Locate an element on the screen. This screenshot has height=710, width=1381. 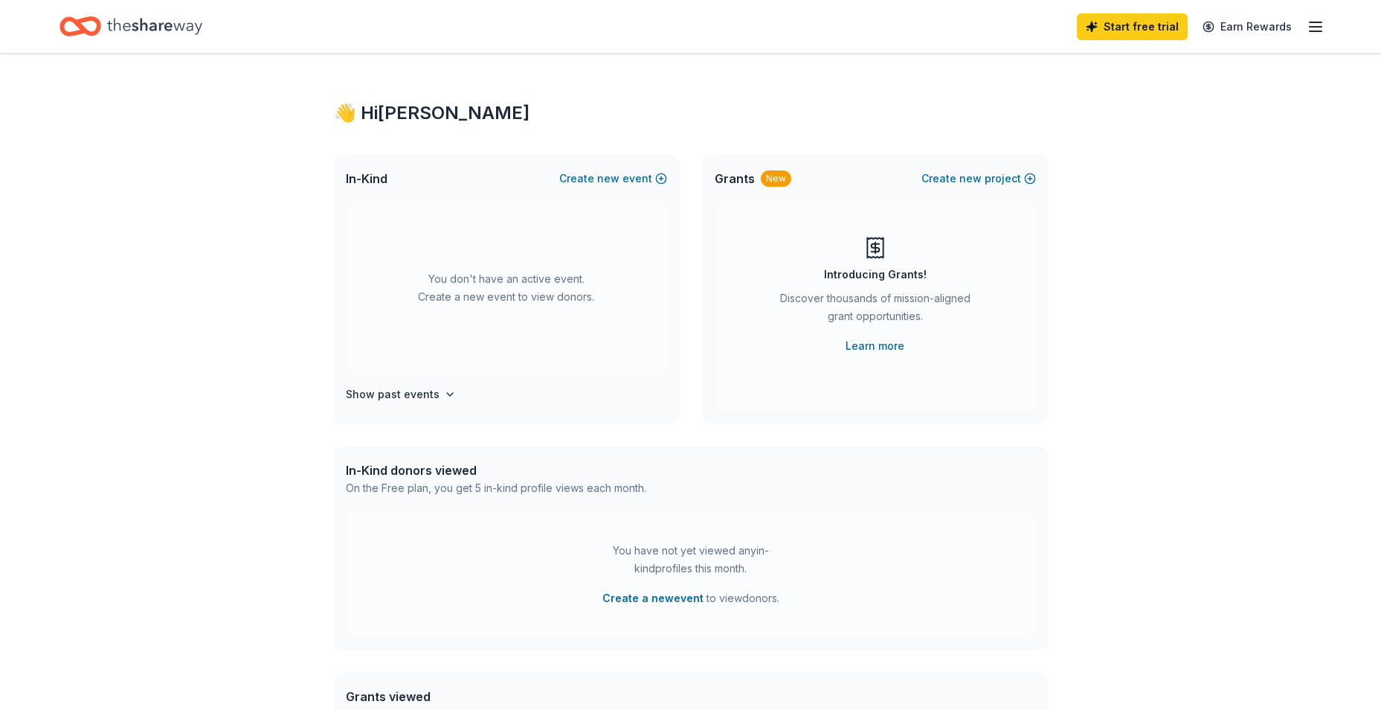
div: On the Free plan, you get 5 in-kind profile views each month. is located at coordinates (496, 488).